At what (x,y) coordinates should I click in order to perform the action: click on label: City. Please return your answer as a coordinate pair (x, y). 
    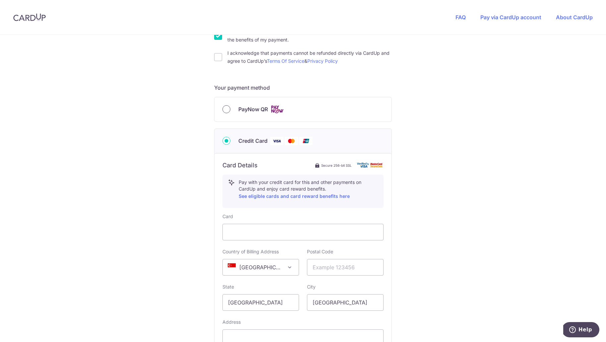
    Looking at the image, I should click on (311, 286).